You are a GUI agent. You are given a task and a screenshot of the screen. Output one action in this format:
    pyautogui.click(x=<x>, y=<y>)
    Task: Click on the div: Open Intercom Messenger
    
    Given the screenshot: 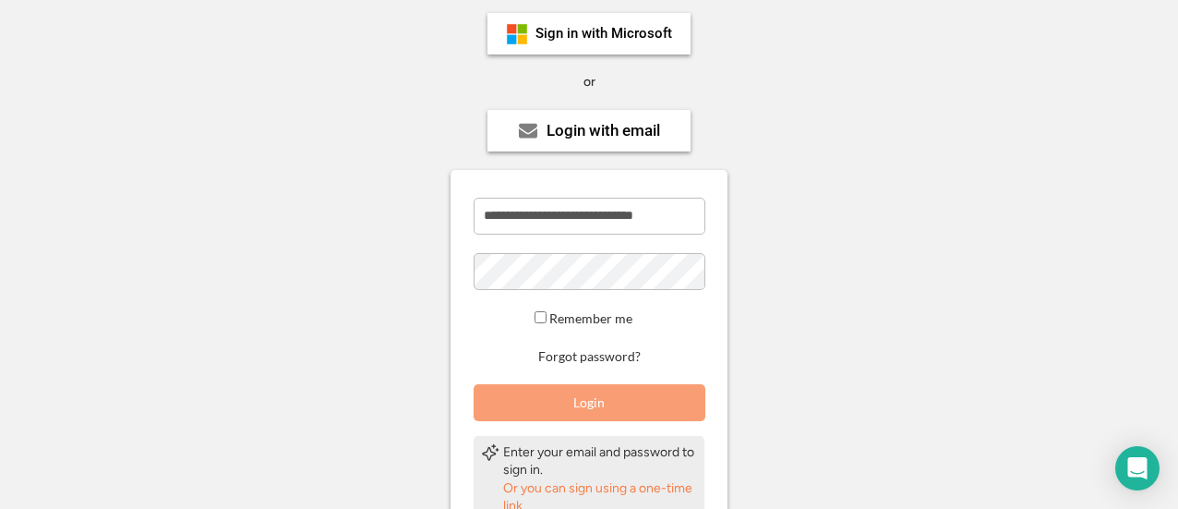 What is the action you would take?
    pyautogui.click(x=1137, y=468)
    